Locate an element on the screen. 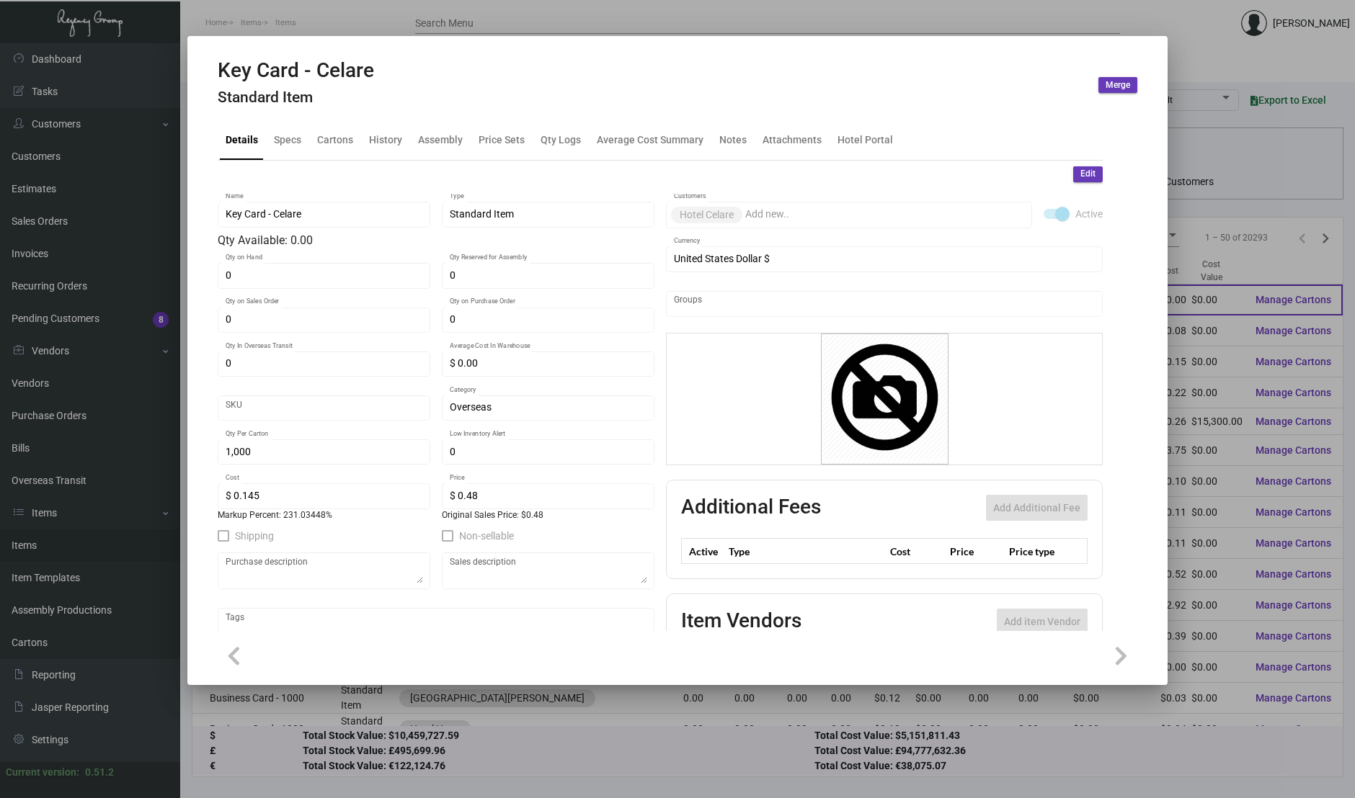  th: Active is located at coordinates (703, 551).